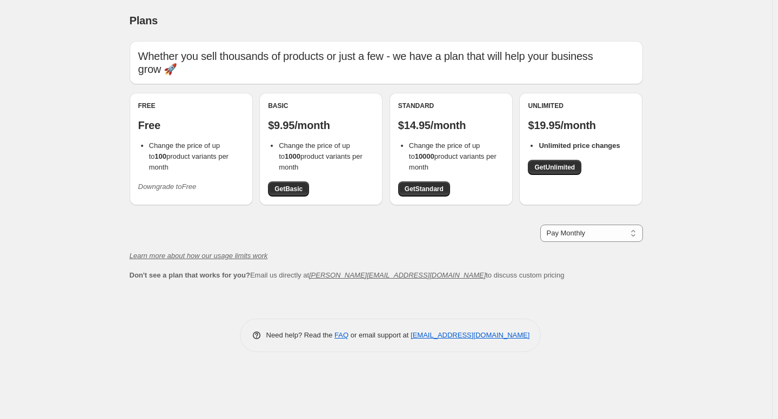  What do you see at coordinates (451, 106) in the screenshot?
I see `div: Standard` at bounding box center [451, 106].